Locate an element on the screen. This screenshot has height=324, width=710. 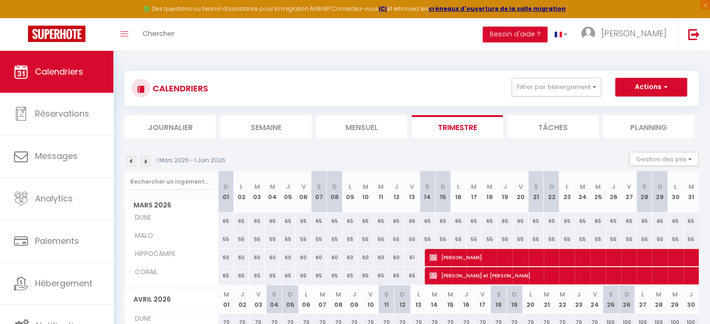
span: HIPPOCAMPE is located at coordinates (152, 254).